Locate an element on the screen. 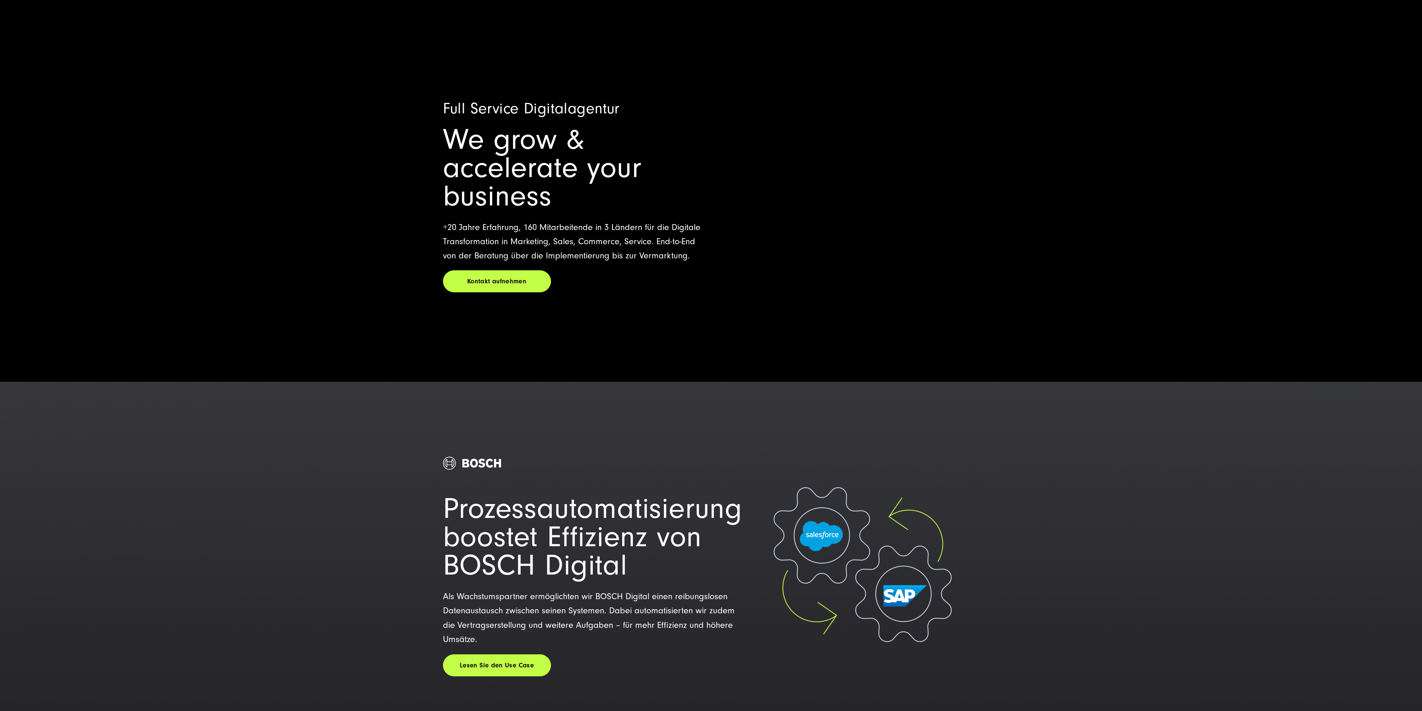 The height and width of the screenshot is (711, 1422). a: Kontakt aufnehmen is located at coordinates (497, 281).